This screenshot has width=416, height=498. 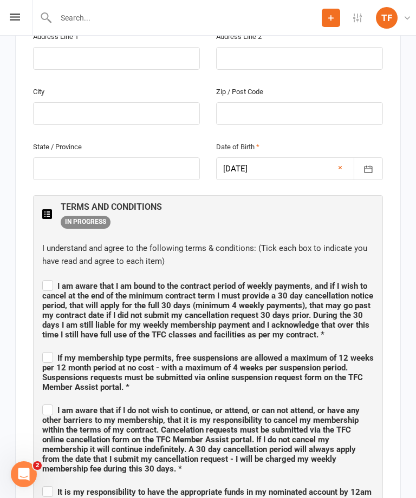 What do you see at coordinates (187, 18) in the screenshot?
I see `input: Search...` at bounding box center [187, 18].